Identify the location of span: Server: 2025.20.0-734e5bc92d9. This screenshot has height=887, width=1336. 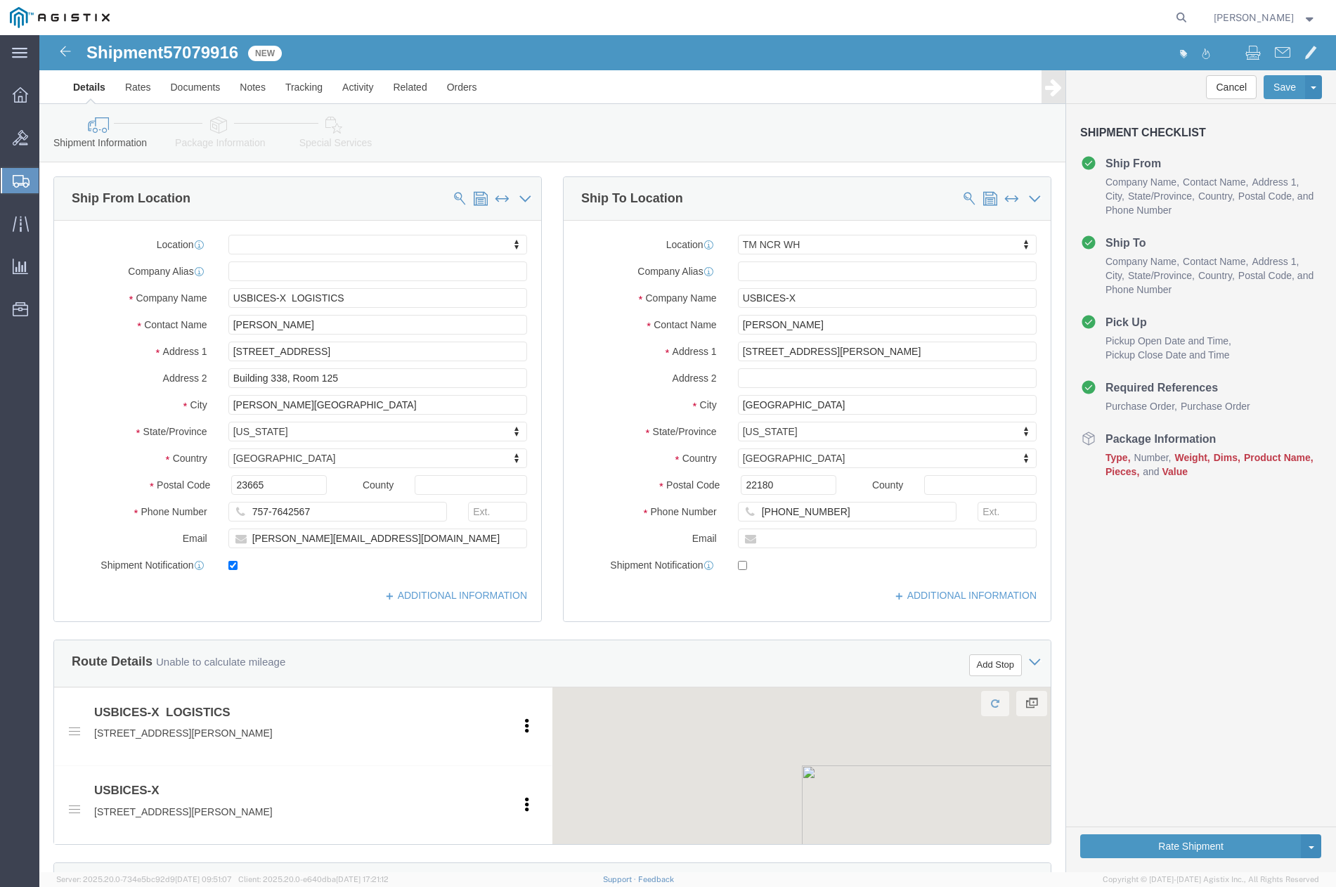
(144, 879).